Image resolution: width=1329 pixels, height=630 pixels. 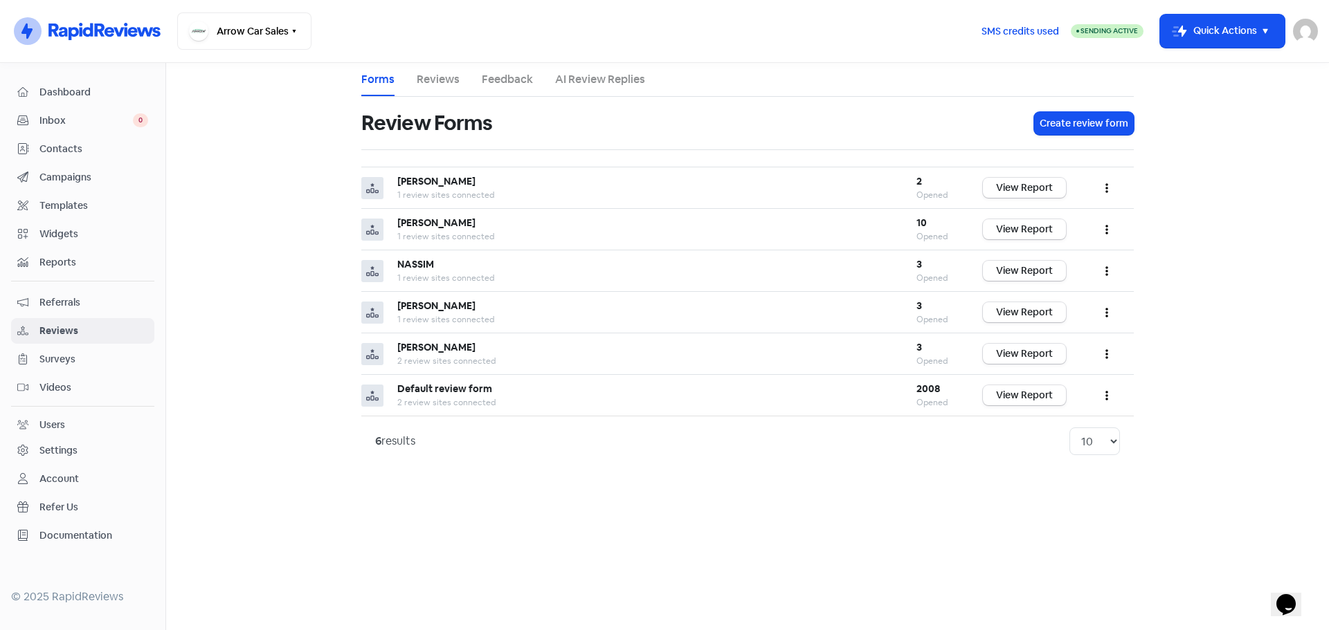 What do you see at coordinates (82, 425) in the screenshot?
I see `a: Users` at bounding box center [82, 425].